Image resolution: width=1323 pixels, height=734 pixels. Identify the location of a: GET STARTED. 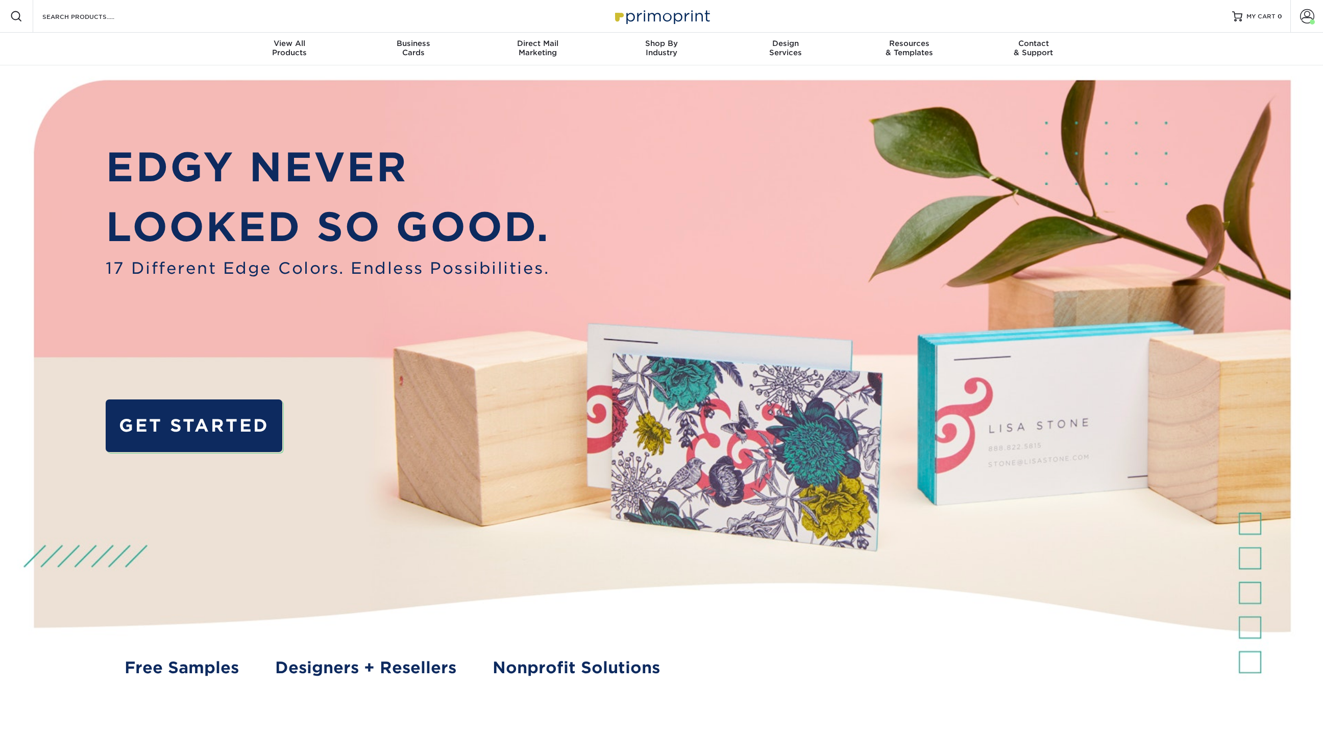
(194, 425).